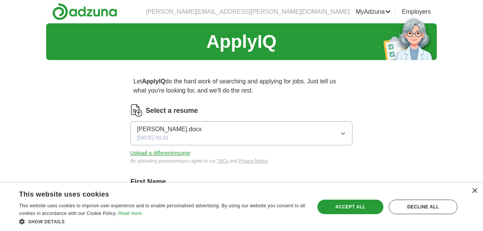 The image size is (483, 231). Describe the element at coordinates (137, 110) in the screenshot. I see `img: CV Icon` at that location.